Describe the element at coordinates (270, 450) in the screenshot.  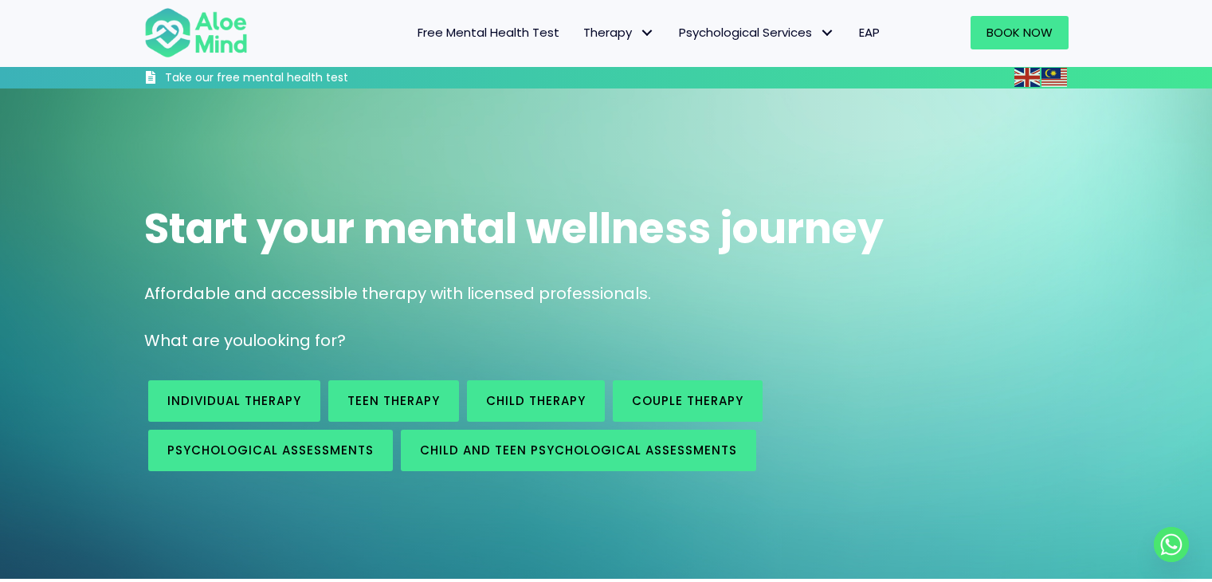
I see `a: Psychological assessments` at that location.